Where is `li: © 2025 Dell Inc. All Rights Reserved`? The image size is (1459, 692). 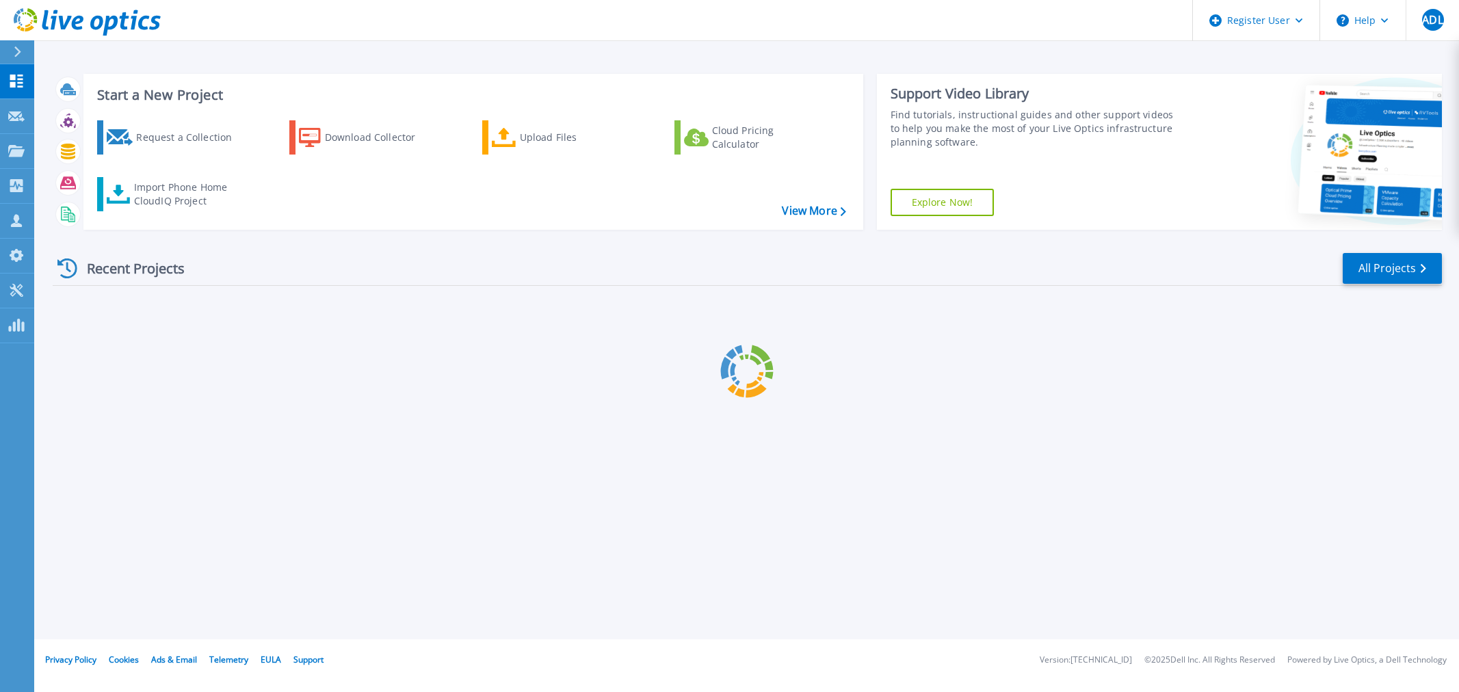 li: © 2025 Dell Inc. All Rights Reserved is located at coordinates (1209, 660).